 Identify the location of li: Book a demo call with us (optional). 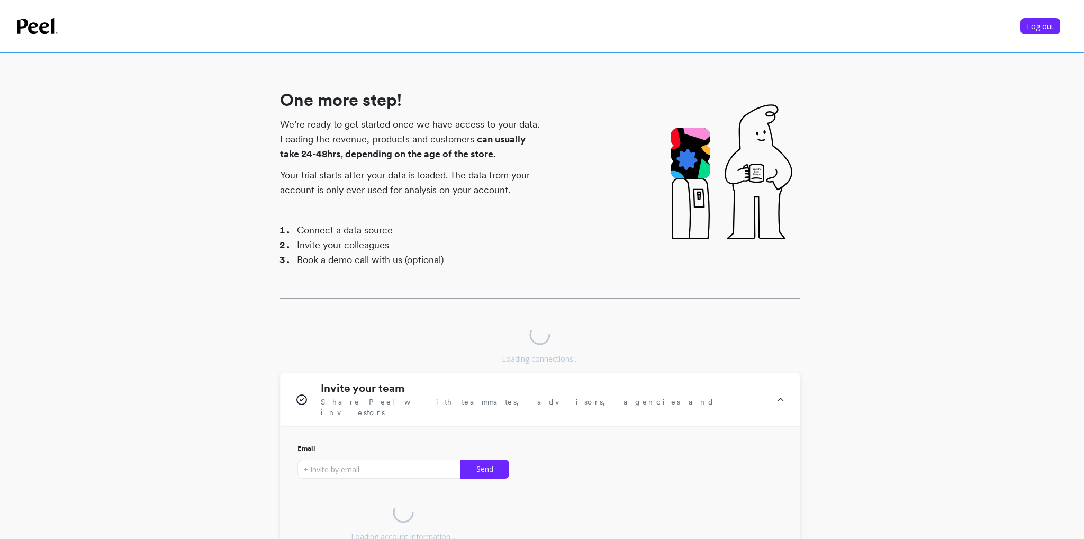
(418, 260).